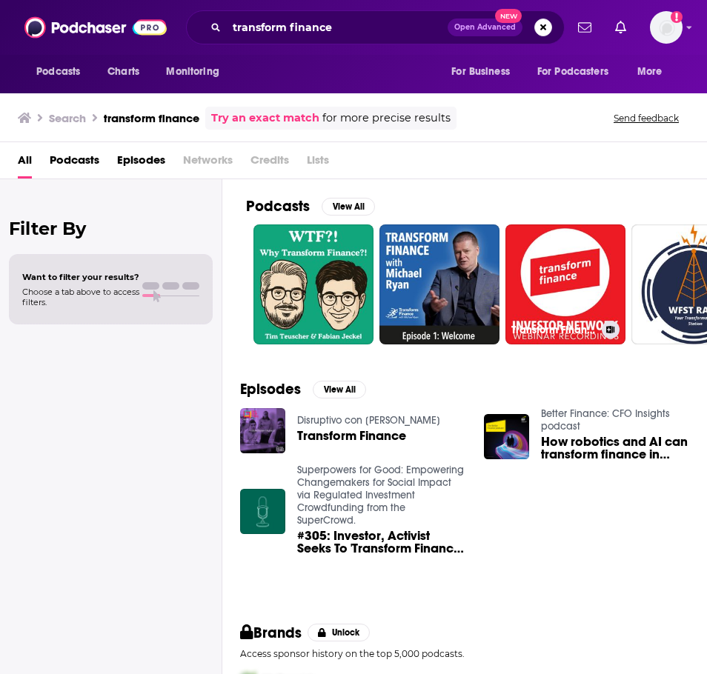 The width and height of the screenshot is (707, 674). Describe the element at coordinates (666, 27) in the screenshot. I see `span: Logged in as nbaderrubenstein` at that location.